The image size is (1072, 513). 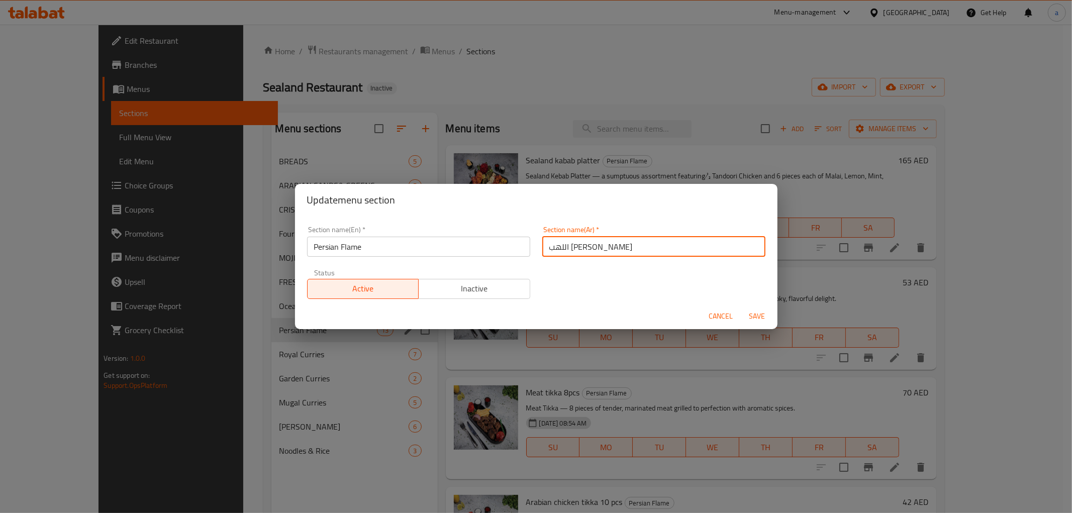 I want to click on h2: Update menu section, so click(x=536, y=200).